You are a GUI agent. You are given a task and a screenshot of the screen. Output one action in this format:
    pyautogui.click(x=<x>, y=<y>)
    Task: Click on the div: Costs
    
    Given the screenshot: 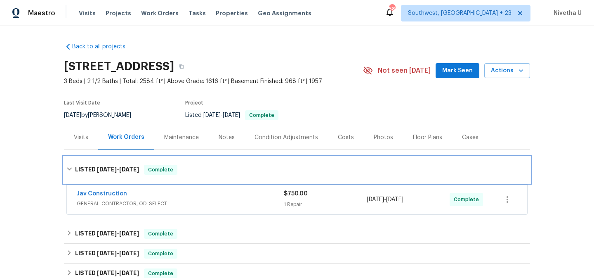 What is the action you would take?
    pyautogui.click(x=346, y=137)
    